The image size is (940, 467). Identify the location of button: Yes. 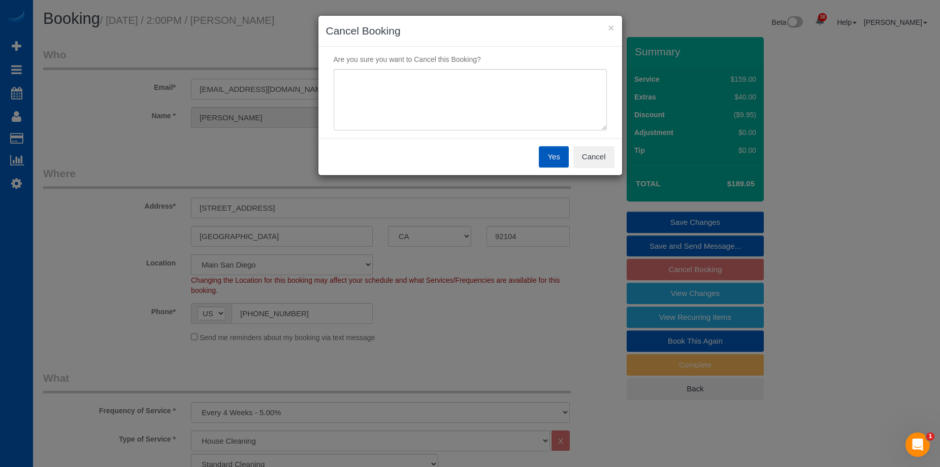
(554, 157).